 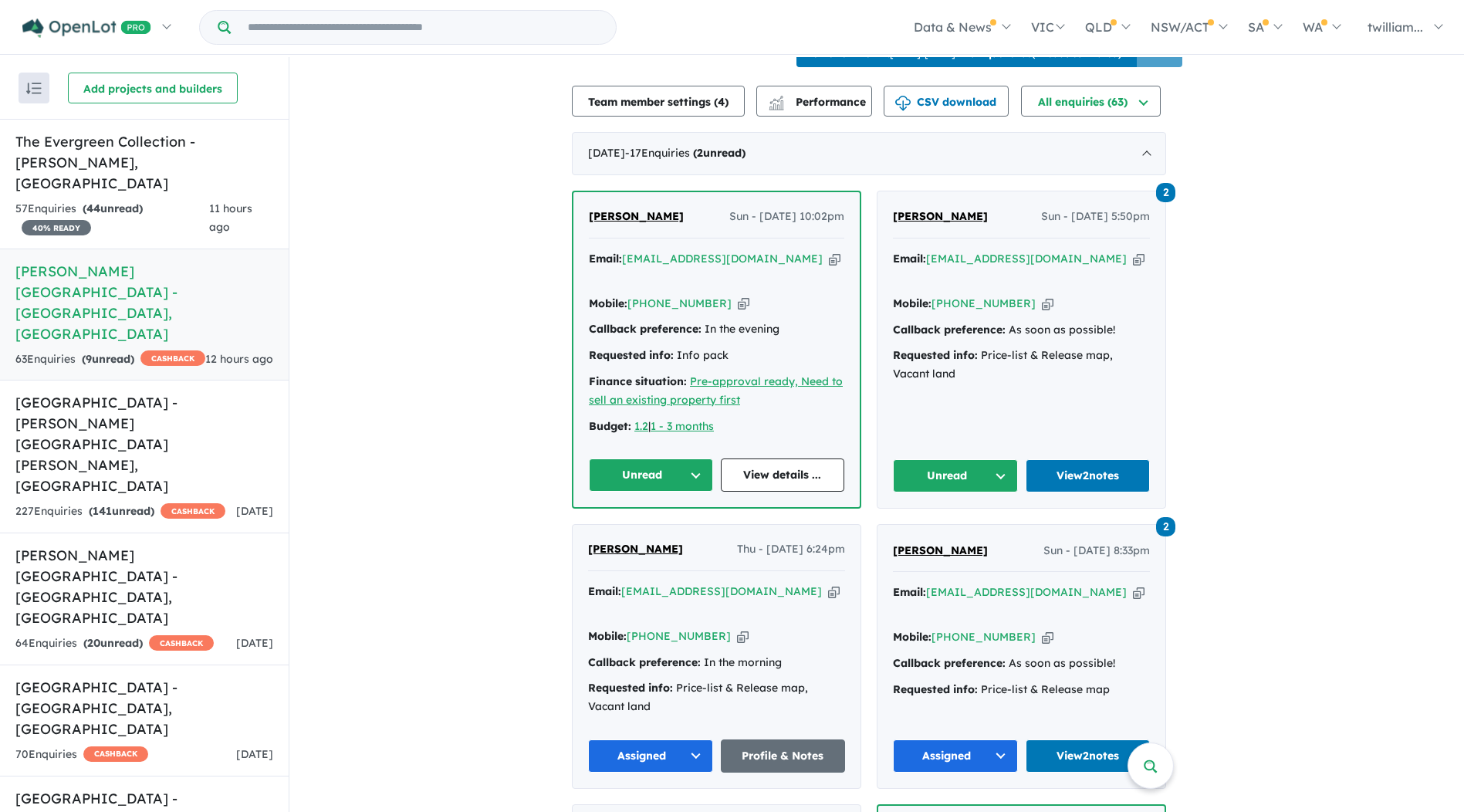 What do you see at coordinates (642, 425) in the screenshot?
I see `a: 1.2` at bounding box center [642, 425].